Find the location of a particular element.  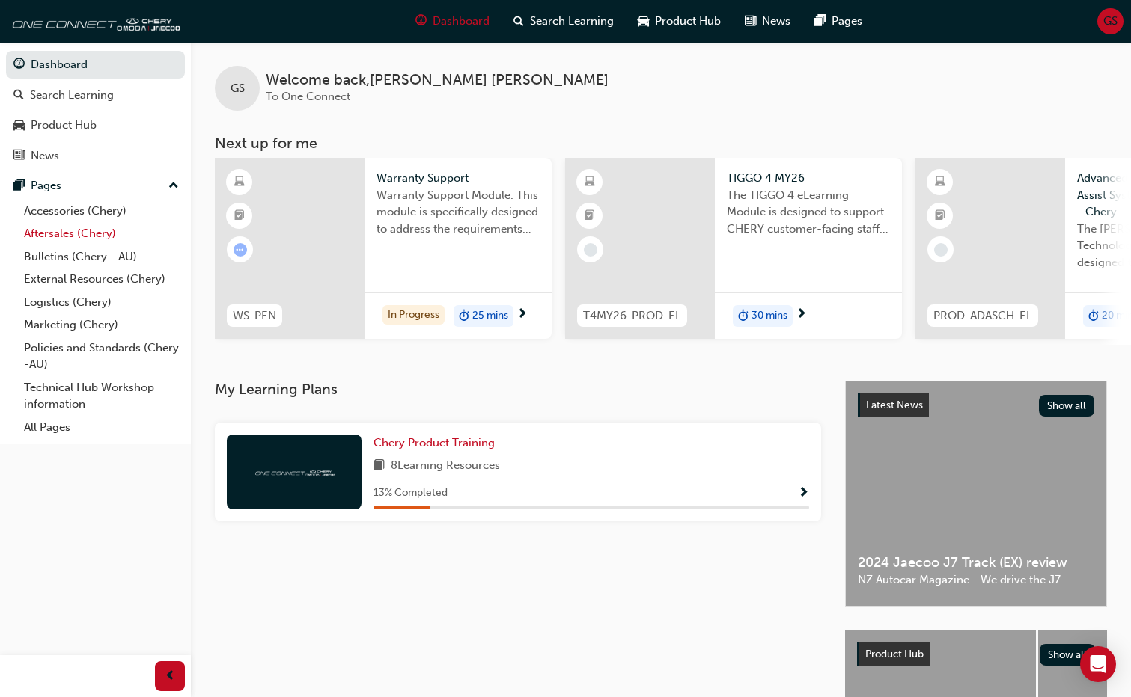

span: book-icon is located at coordinates (379, 466).